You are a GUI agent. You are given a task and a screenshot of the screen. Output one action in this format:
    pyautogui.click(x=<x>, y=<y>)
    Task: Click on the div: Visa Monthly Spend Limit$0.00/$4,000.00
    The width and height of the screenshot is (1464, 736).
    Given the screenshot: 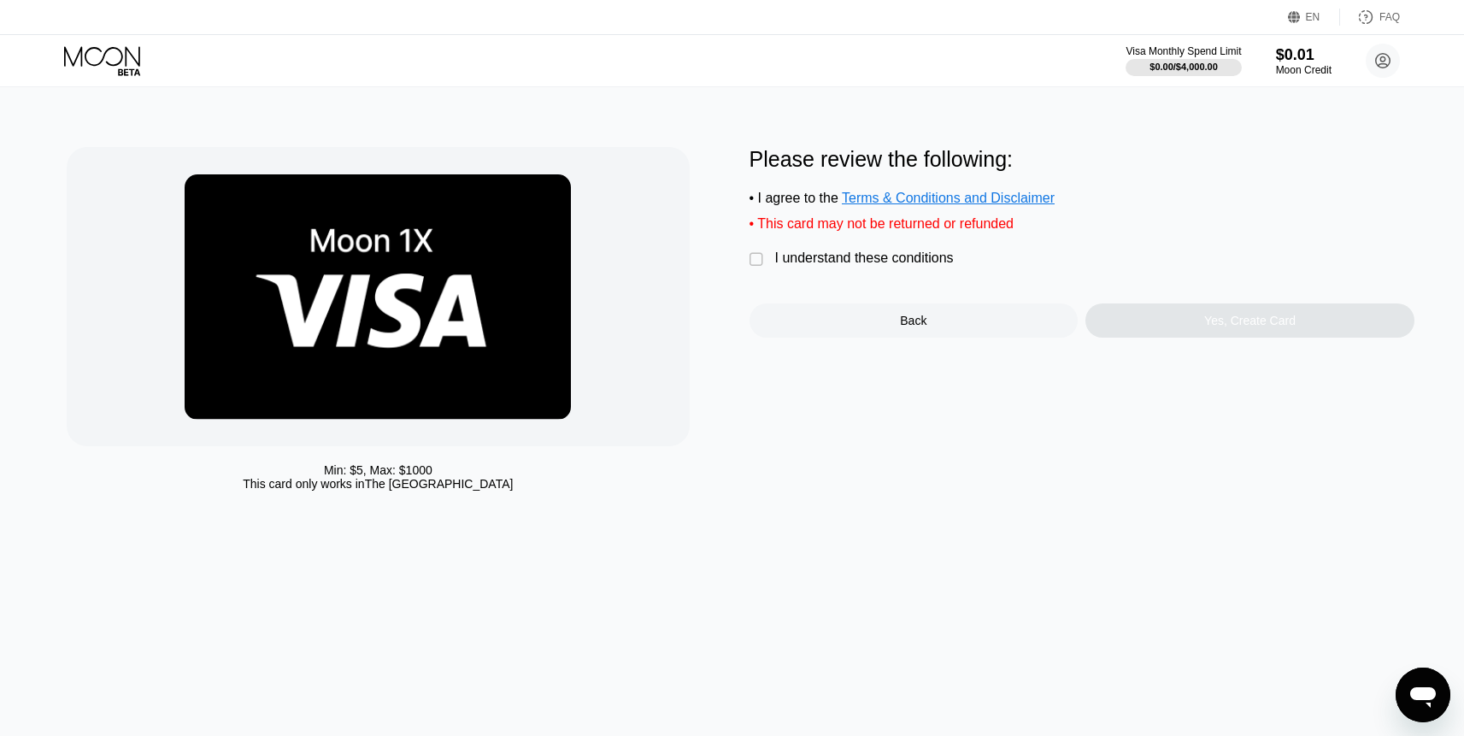 What is the action you would take?
    pyautogui.click(x=1183, y=61)
    